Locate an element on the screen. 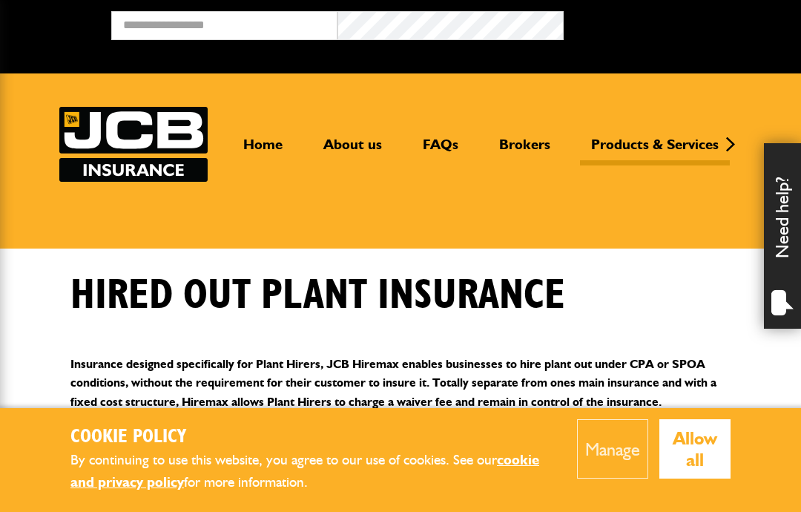 Image resolution: width=801 pixels, height=512 pixels. a: Products & Services is located at coordinates (655, 151).